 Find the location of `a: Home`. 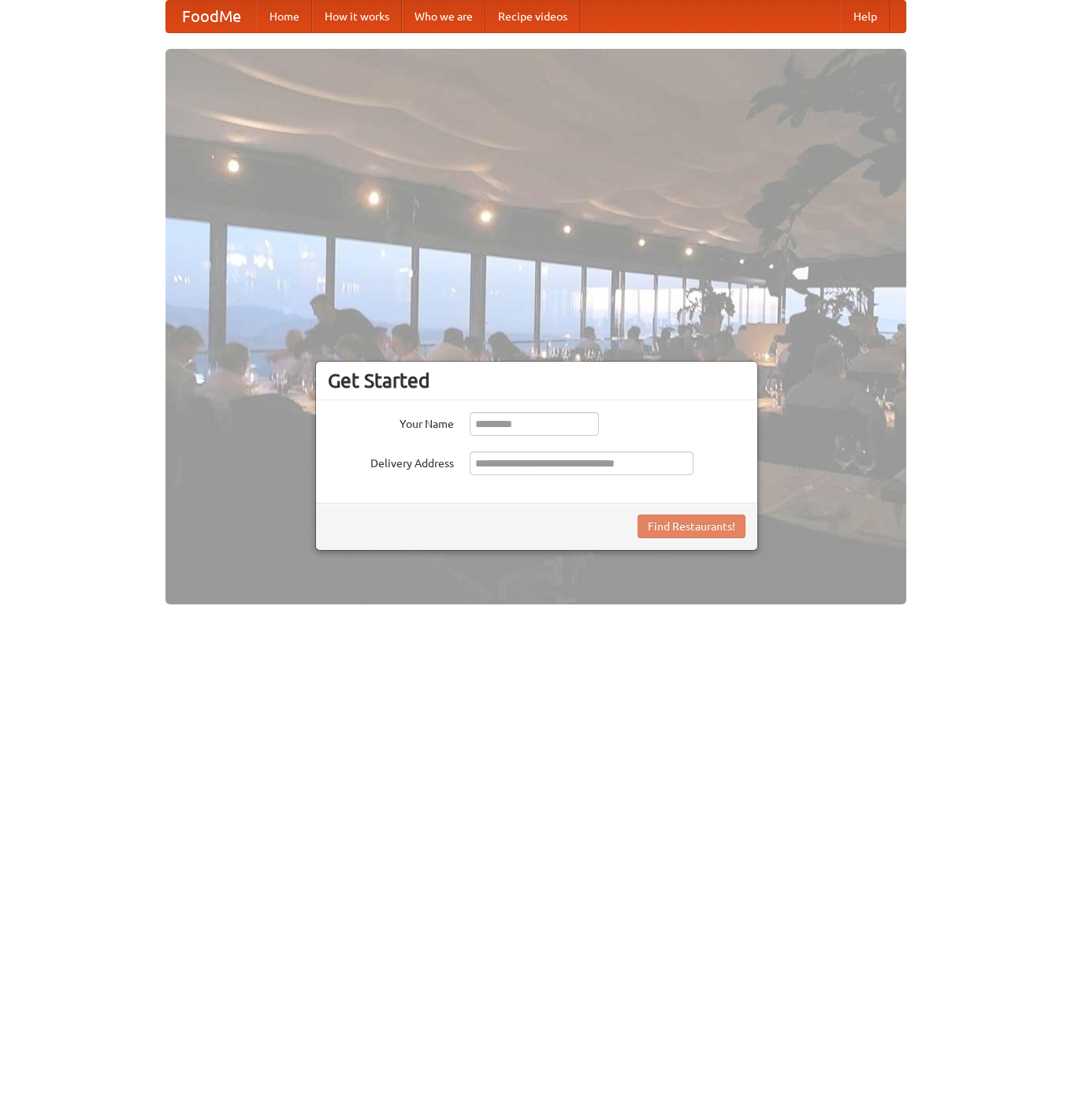

a: Home is located at coordinates (284, 17).